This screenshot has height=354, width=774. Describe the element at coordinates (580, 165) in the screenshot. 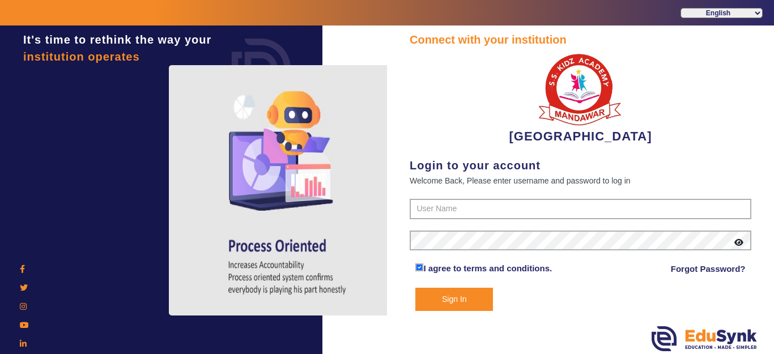

I see `div: Login to your account` at that location.